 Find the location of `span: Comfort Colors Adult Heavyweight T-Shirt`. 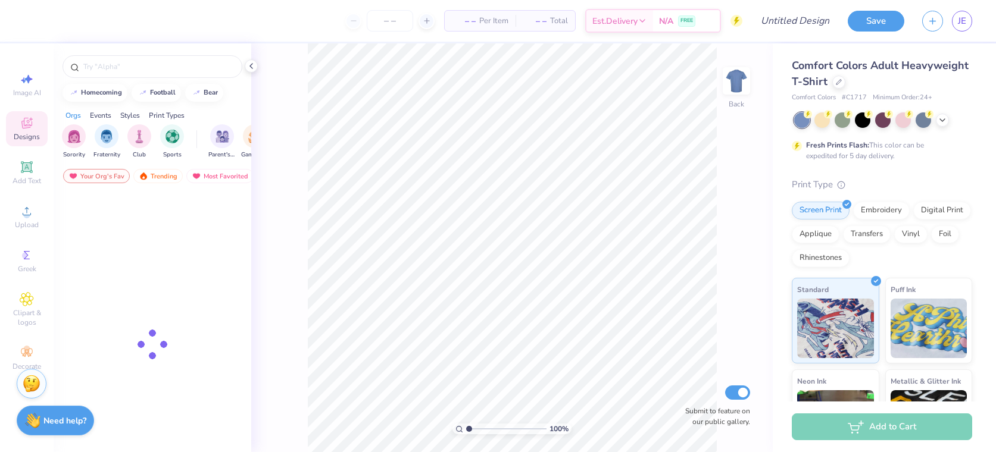

span: Comfort Colors Adult Heavyweight T-Shirt is located at coordinates (880, 73).